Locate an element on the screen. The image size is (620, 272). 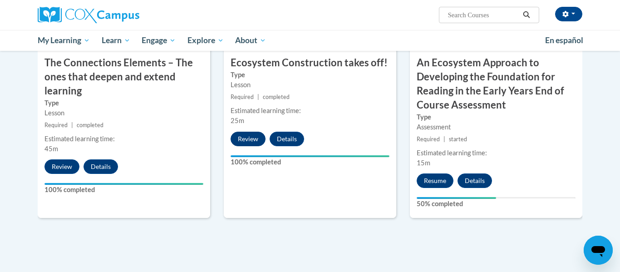
button: Resume is located at coordinates (435, 181).